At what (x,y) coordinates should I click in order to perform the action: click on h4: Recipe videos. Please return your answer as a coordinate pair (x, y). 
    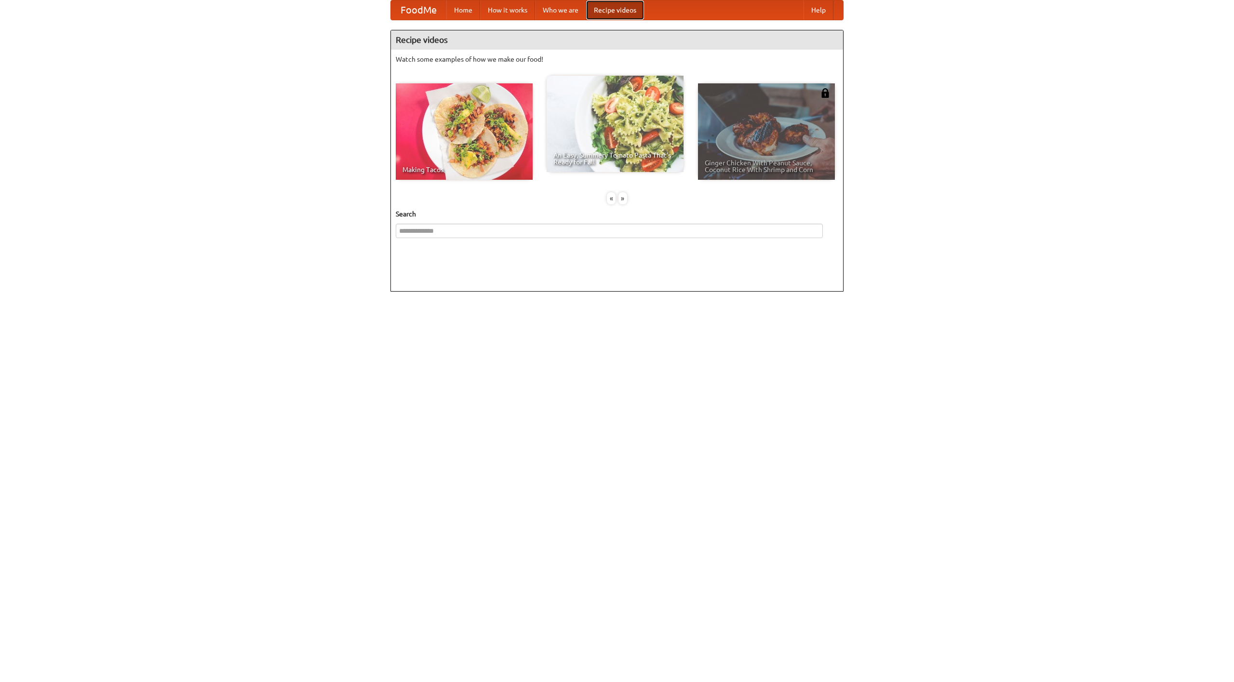
    Looking at the image, I should click on (617, 40).